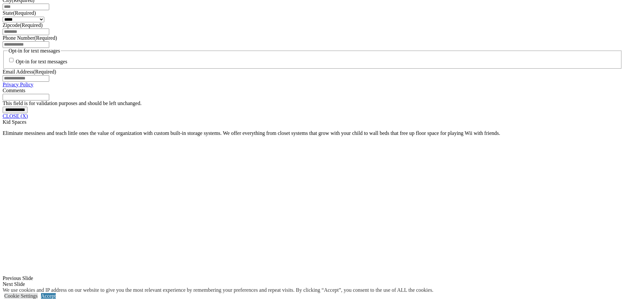 The width and height of the screenshot is (625, 299). I want to click on div: This field is for validation purposes and should be left unchanged., so click(312, 103).